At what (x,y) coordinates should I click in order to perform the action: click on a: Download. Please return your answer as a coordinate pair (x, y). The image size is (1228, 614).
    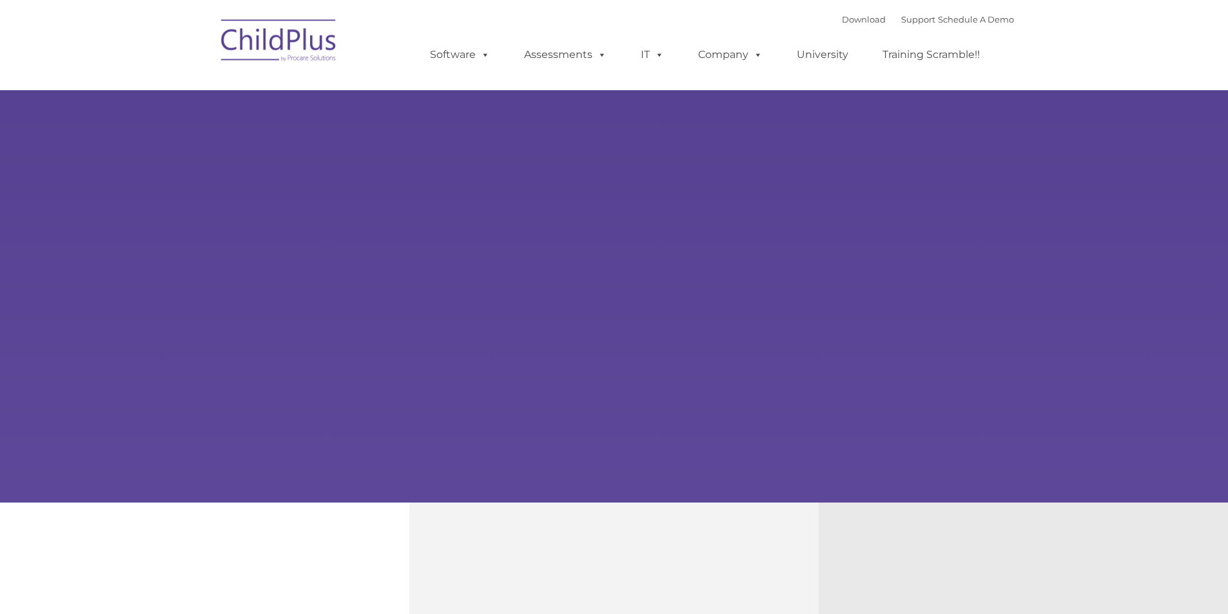
    Looking at the image, I should click on (864, 19).